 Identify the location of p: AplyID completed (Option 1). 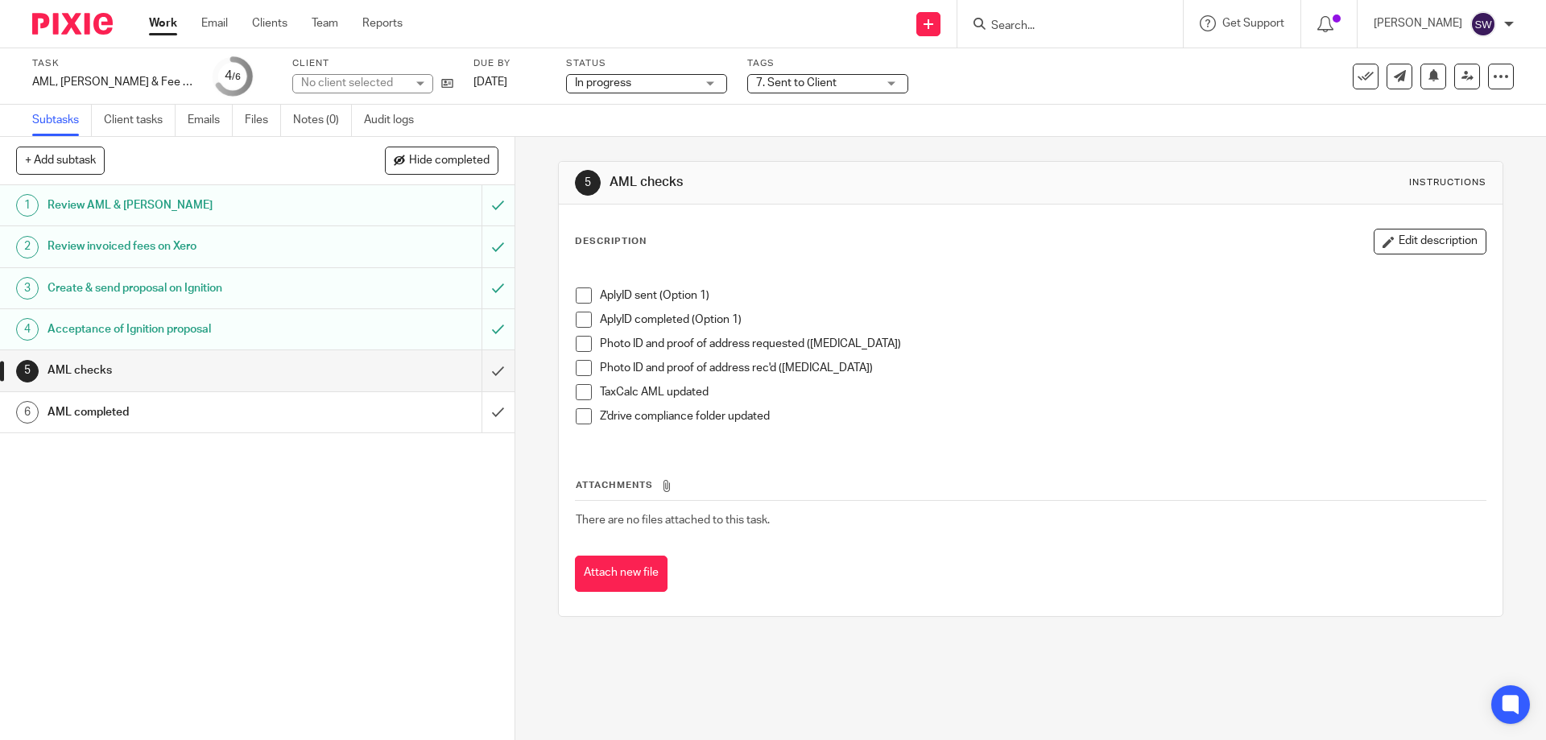
(1042, 320).